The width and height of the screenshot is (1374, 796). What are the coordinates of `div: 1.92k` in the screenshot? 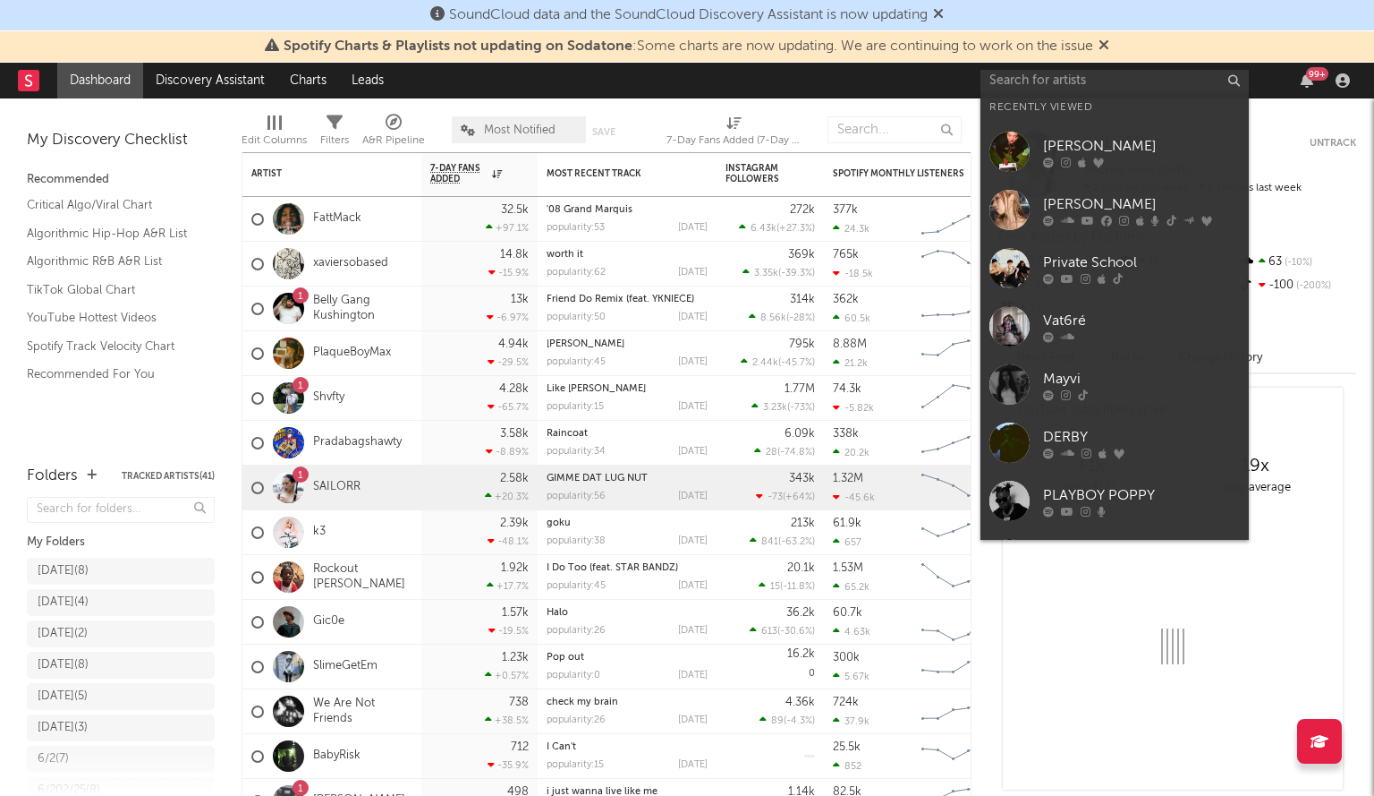 It's located at (515, 567).